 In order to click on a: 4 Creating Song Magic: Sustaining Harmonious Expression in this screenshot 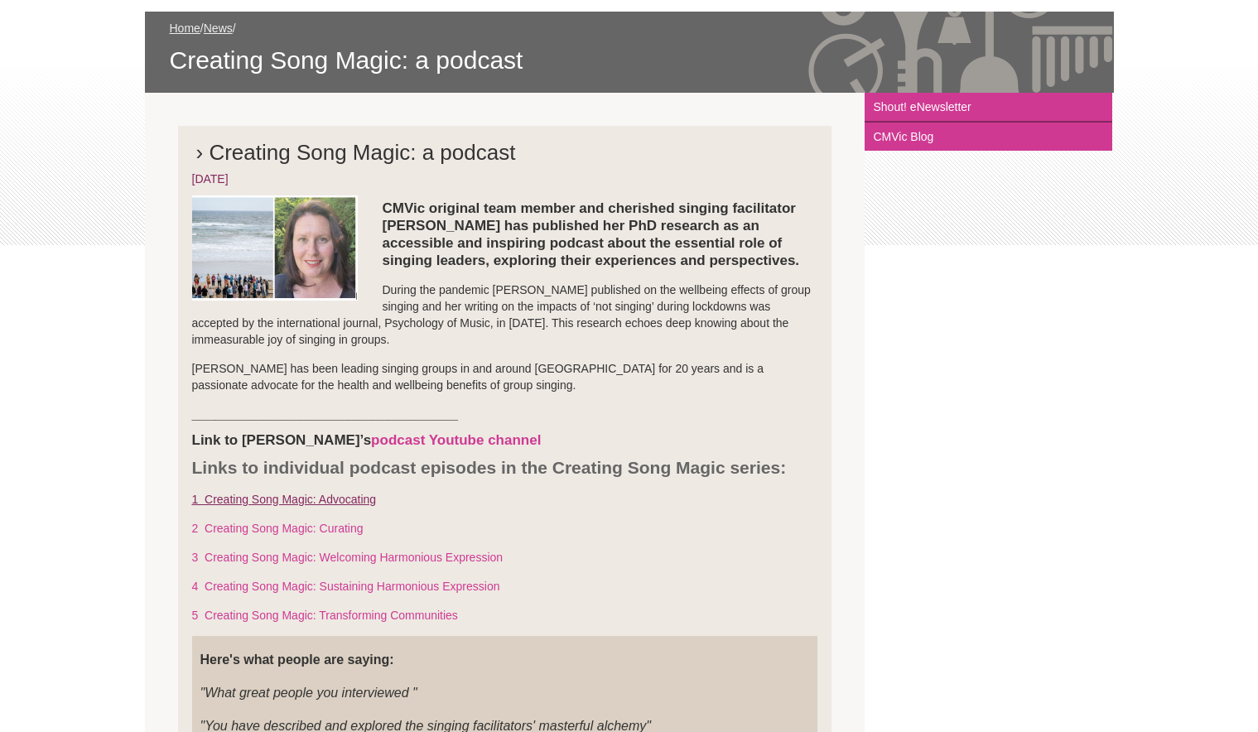, I will do `click(346, 586)`.